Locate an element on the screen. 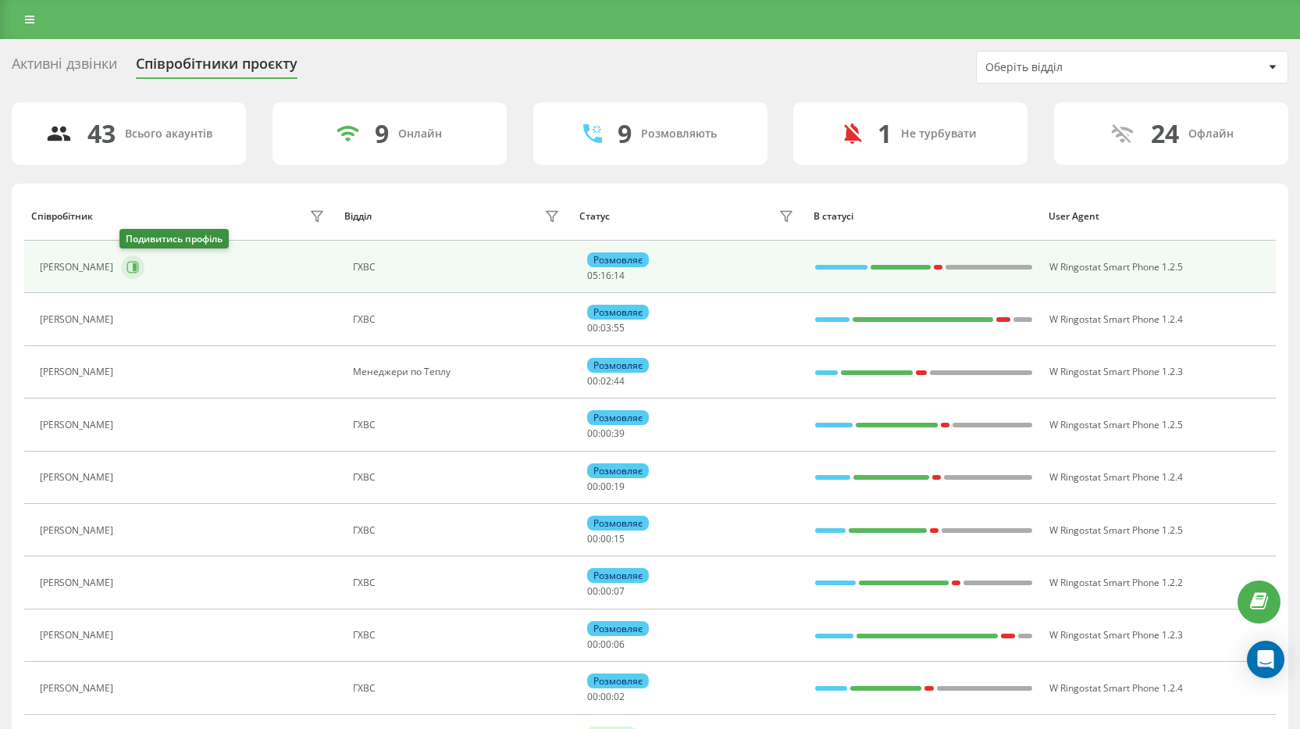  span: 19 is located at coordinates (619, 486).